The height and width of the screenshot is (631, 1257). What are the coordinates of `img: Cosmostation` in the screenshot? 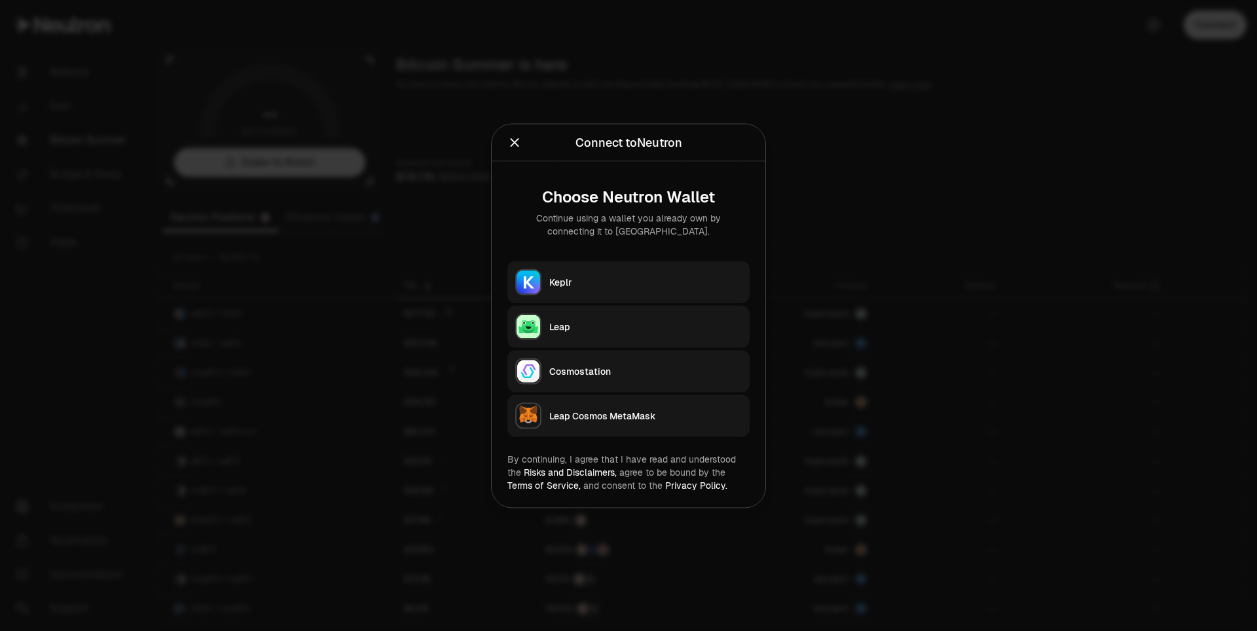 It's located at (529, 371).